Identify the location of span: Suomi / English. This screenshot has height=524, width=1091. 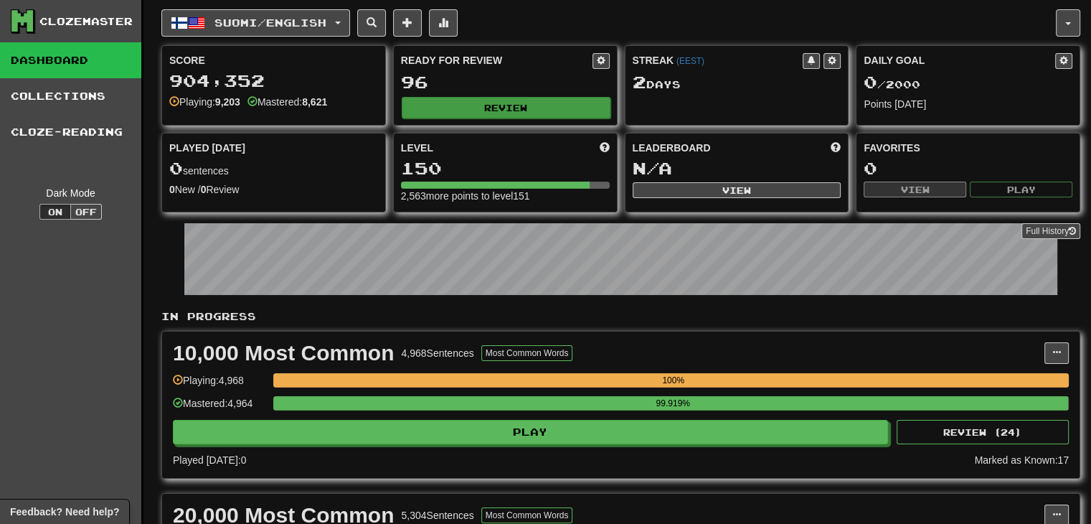
(270, 22).